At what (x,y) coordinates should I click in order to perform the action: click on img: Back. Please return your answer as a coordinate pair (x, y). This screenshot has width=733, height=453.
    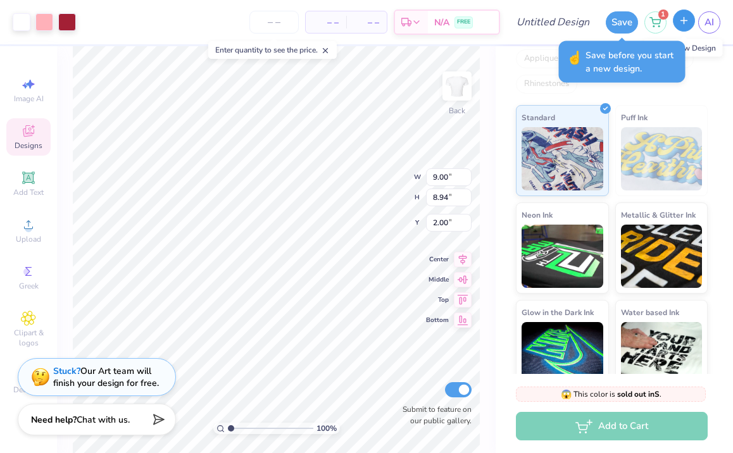
    Looking at the image, I should click on (457, 86).